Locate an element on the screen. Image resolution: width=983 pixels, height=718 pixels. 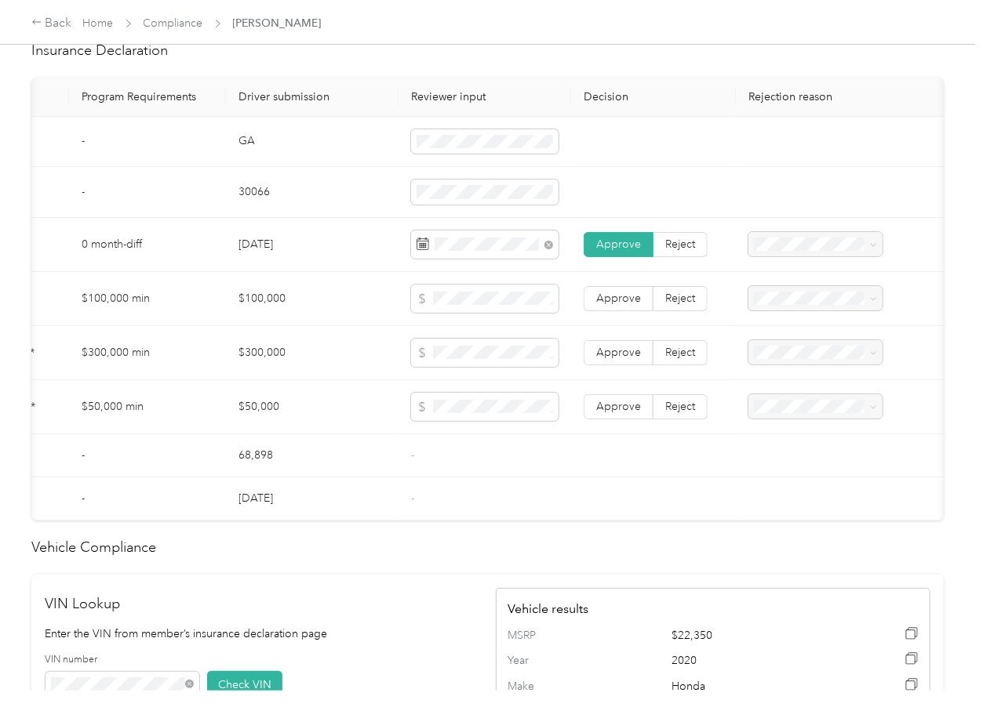
a: Home is located at coordinates (98, 23).